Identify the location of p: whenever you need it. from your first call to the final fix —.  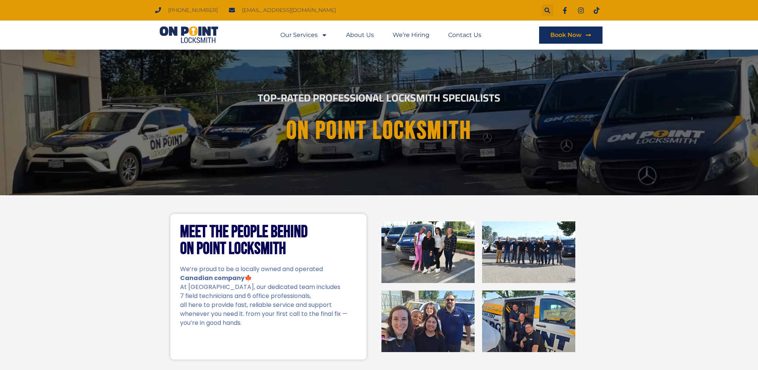
(268, 314).